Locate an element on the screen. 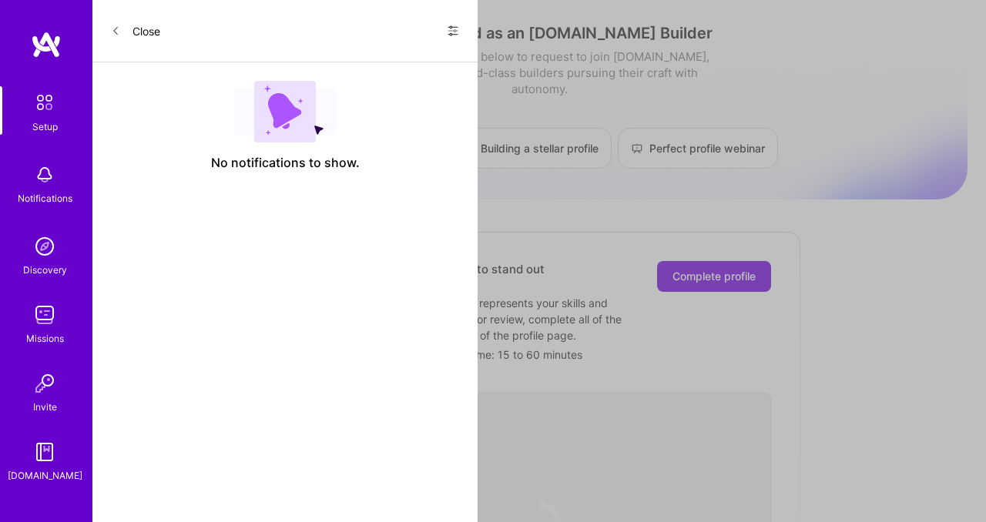 This screenshot has width=986, height=522. img: setup is located at coordinates (45, 102).